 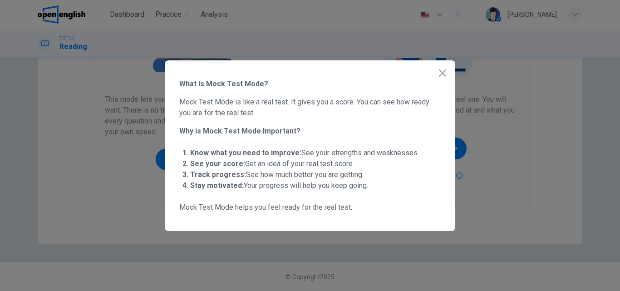 I want to click on span: Your progress will help you keep going., so click(x=279, y=185).